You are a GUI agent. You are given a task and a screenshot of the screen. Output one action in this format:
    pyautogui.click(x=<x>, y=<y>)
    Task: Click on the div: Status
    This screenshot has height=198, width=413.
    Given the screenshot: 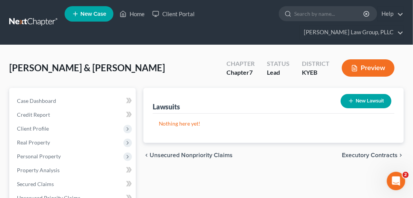 What is the action you would take?
    pyautogui.click(x=278, y=64)
    